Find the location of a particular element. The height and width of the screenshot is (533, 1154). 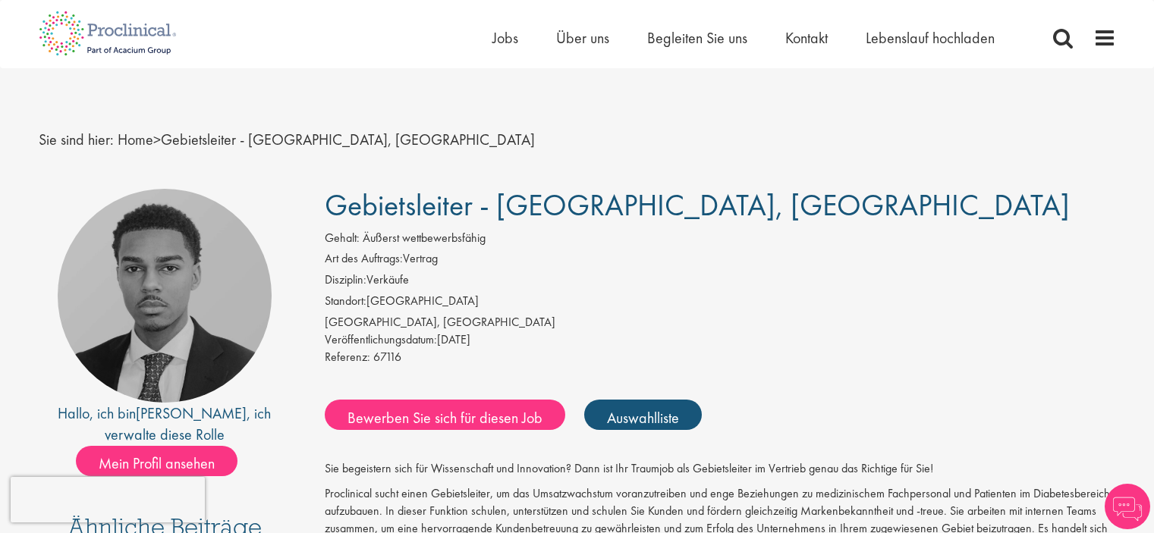

font: Vertrag is located at coordinates (420, 258).